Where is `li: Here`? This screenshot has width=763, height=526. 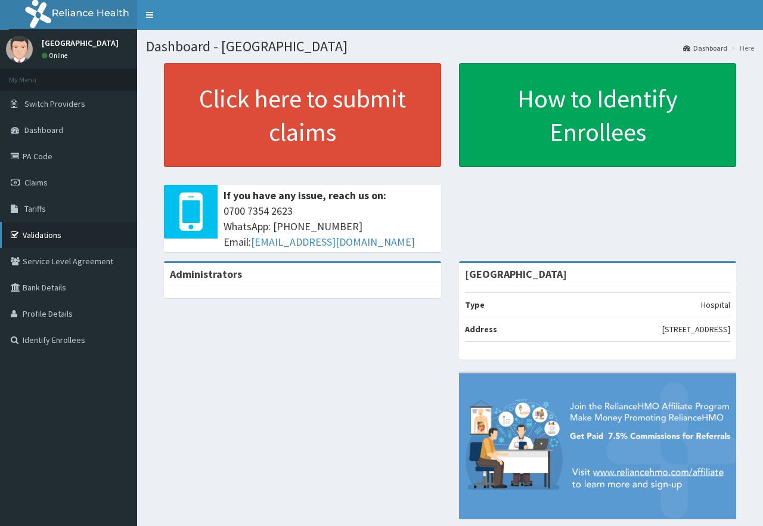 li: Here is located at coordinates (741, 48).